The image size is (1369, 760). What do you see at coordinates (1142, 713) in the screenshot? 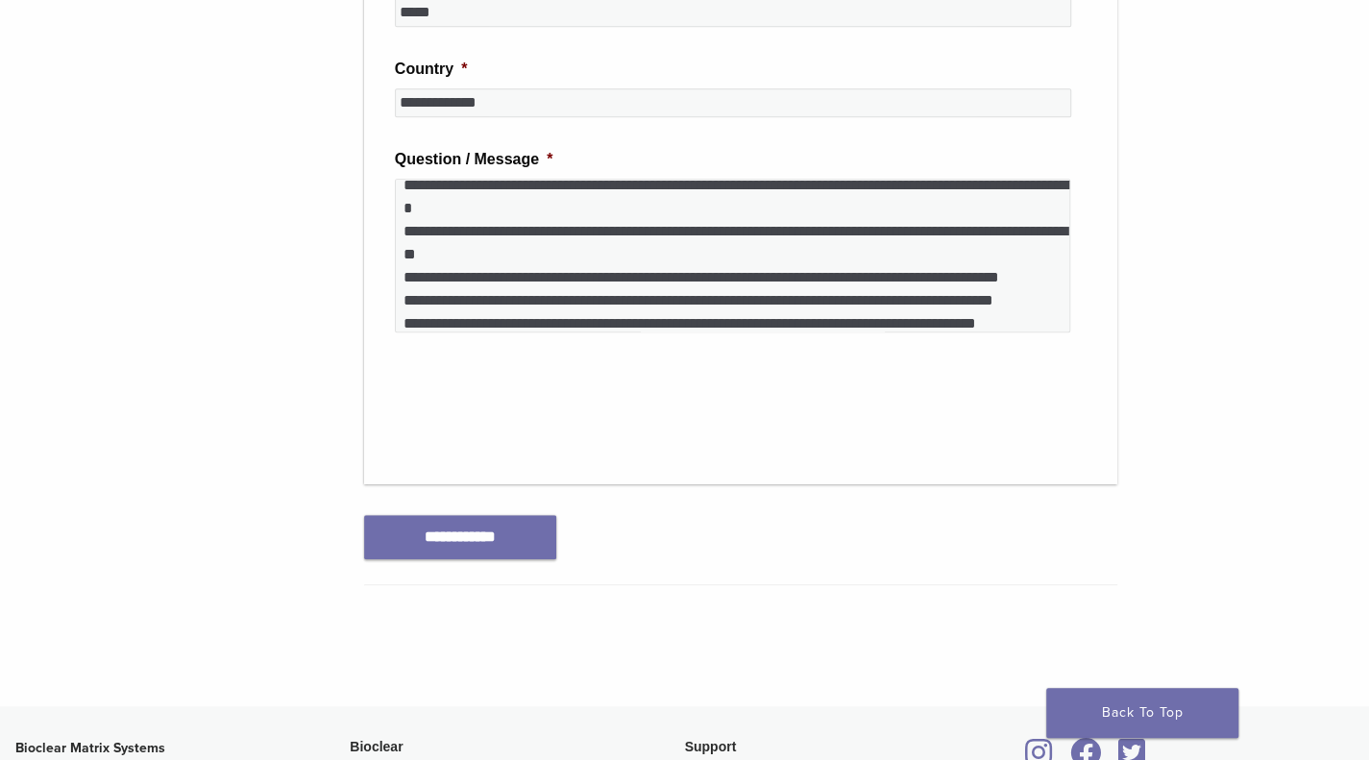
I see `a: Back To Top` at bounding box center [1142, 713].